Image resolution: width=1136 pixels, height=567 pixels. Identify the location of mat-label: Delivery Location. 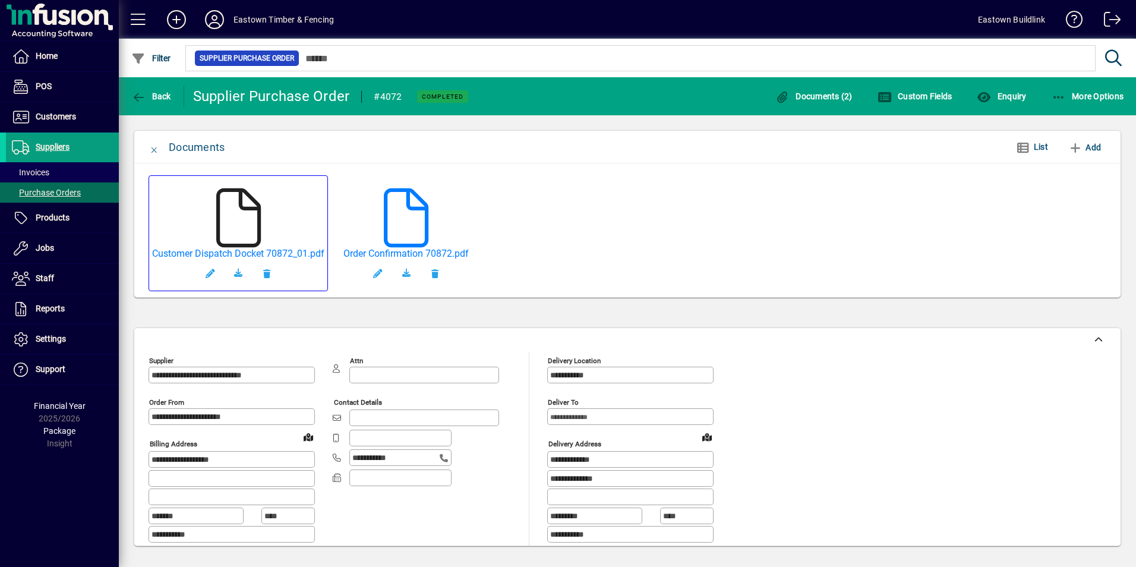
(574, 361).